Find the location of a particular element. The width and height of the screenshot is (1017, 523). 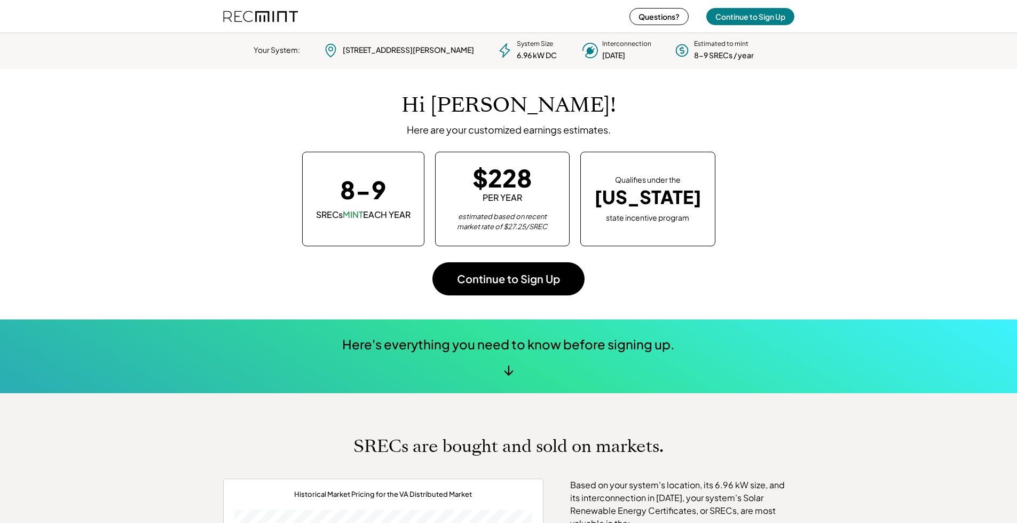

div: Here are your customized earnings estimates. is located at coordinates (509, 129).